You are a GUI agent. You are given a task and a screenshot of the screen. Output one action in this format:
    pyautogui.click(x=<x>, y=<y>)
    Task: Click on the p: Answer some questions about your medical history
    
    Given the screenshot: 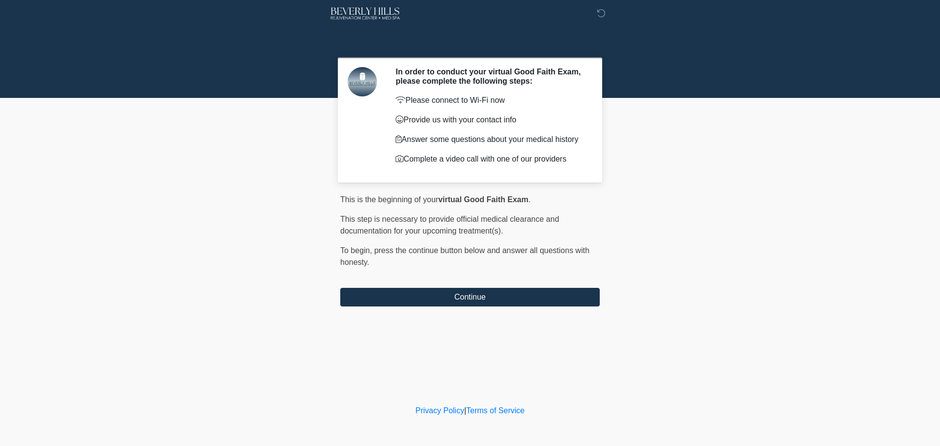 What is the action you would take?
    pyautogui.click(x=490, y=140)
    